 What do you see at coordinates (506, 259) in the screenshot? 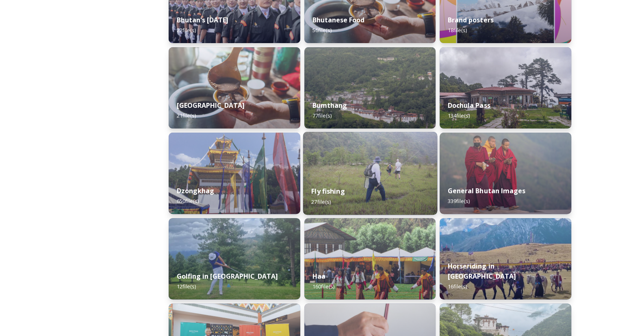
I see `img: Horseriding%2520in%2520Bhutan2.JPG` at bounding box center [506, 259].